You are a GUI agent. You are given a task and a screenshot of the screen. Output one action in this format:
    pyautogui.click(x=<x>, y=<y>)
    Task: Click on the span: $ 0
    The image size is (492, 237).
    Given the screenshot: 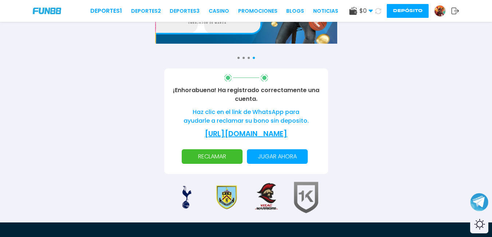 What is the action you would take?
    pyautogui.click(x=366, y=11)
    